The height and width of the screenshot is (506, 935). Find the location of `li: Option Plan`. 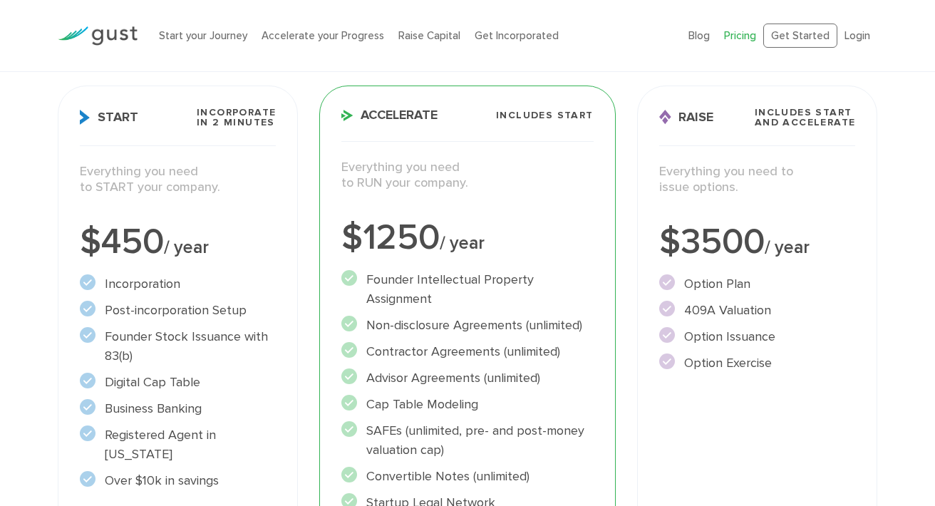

li: Option Plan is located at coordinates (757, 284).